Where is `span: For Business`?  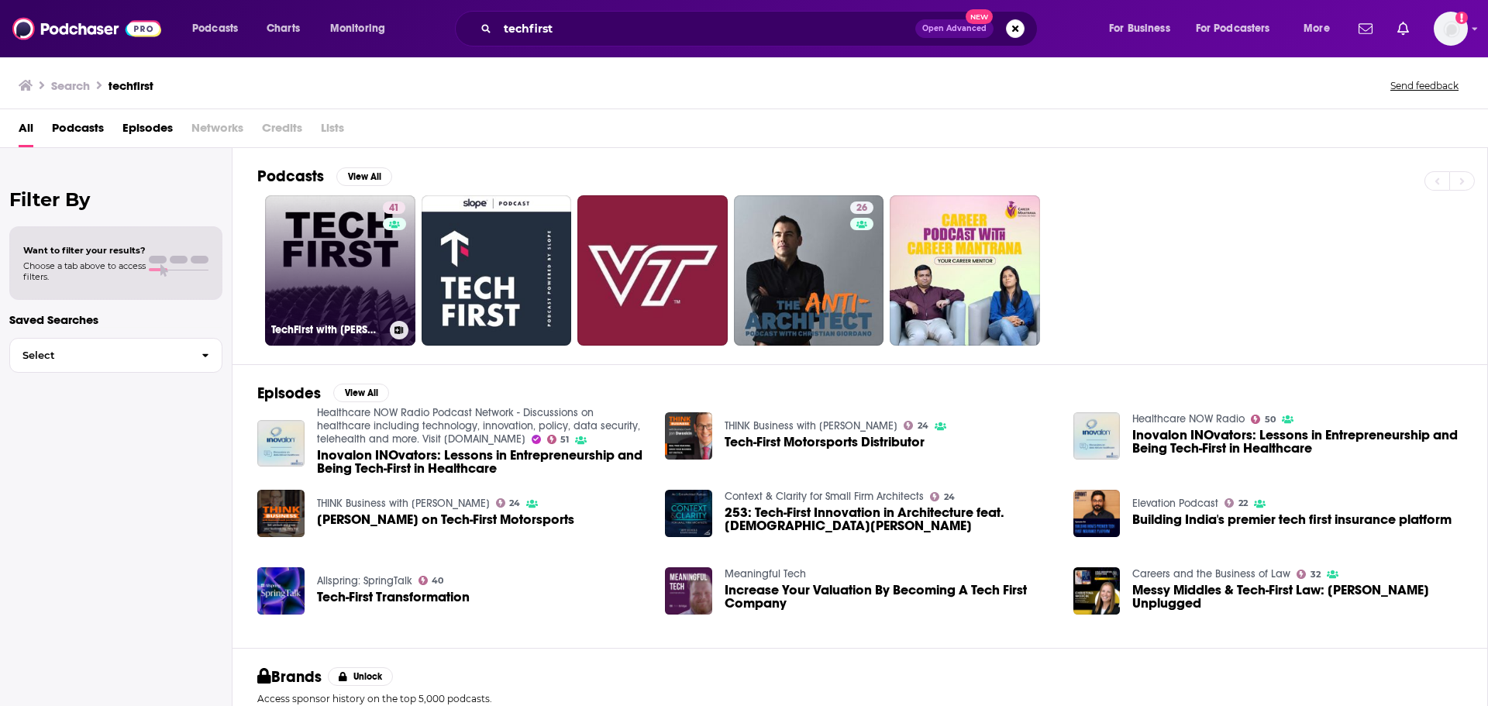
span: For Business is located at coordinates (1139, 29).